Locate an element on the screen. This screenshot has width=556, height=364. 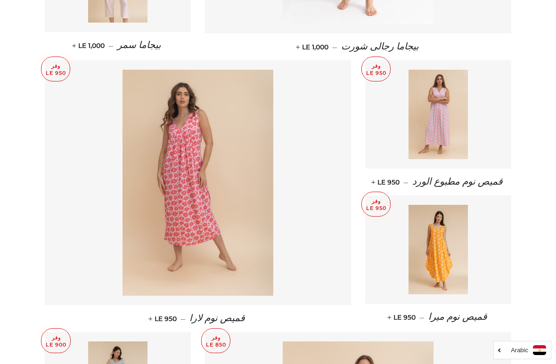
a: Arabic is located at coordinates (522, 350).